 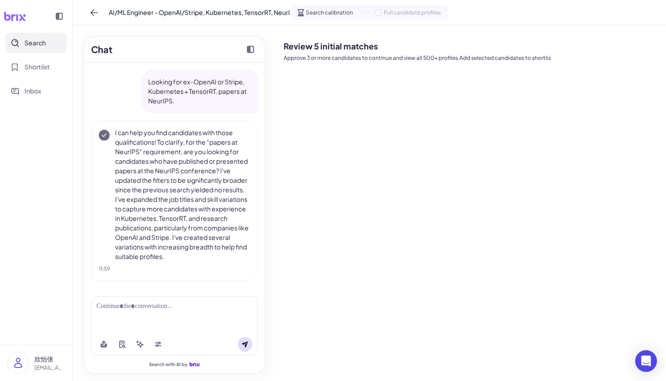 I want to click on h2: Chat, so click(x=102, y=49).